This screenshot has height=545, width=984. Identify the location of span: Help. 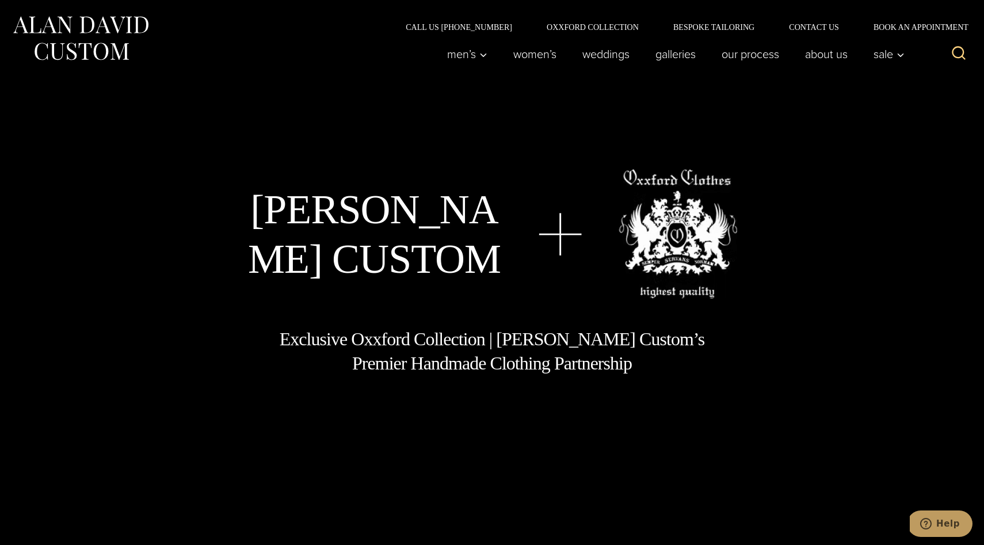
(38, 13).